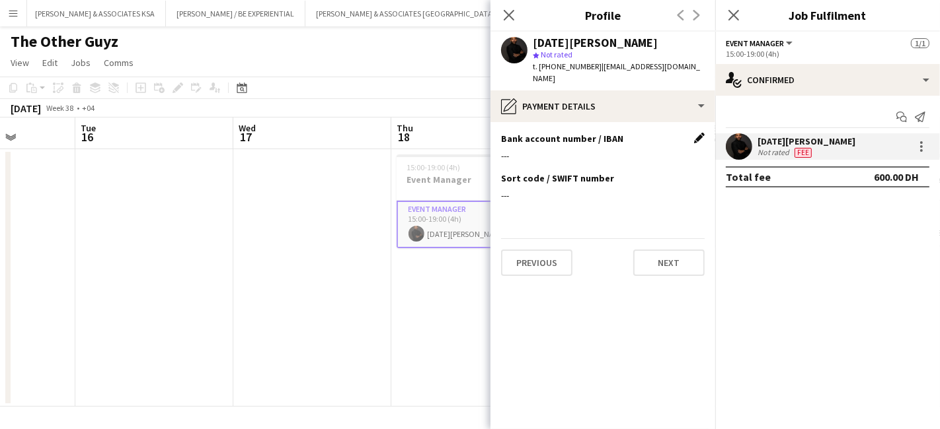  What do you see at coordinates (87, 137) in the screenshot?
I see `span: 16` at bounding box center [87, 137].